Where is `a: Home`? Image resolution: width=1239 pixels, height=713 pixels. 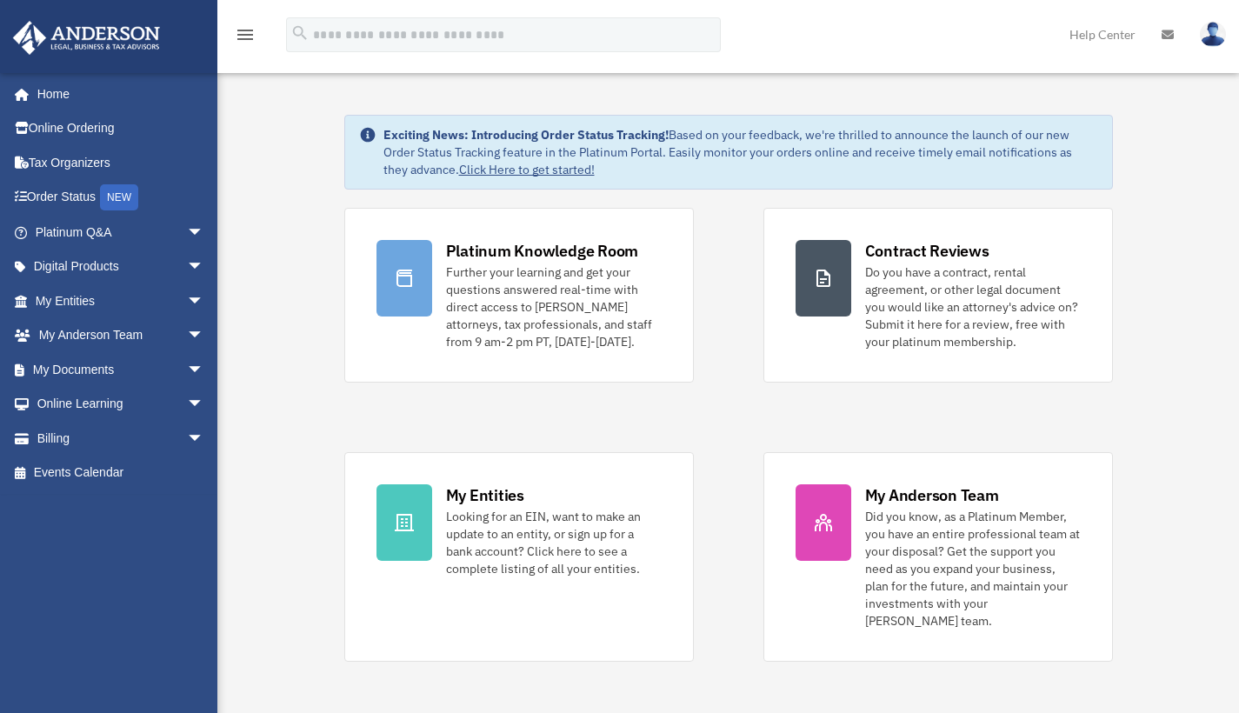
a: Home is located at coordinates (116, 94).